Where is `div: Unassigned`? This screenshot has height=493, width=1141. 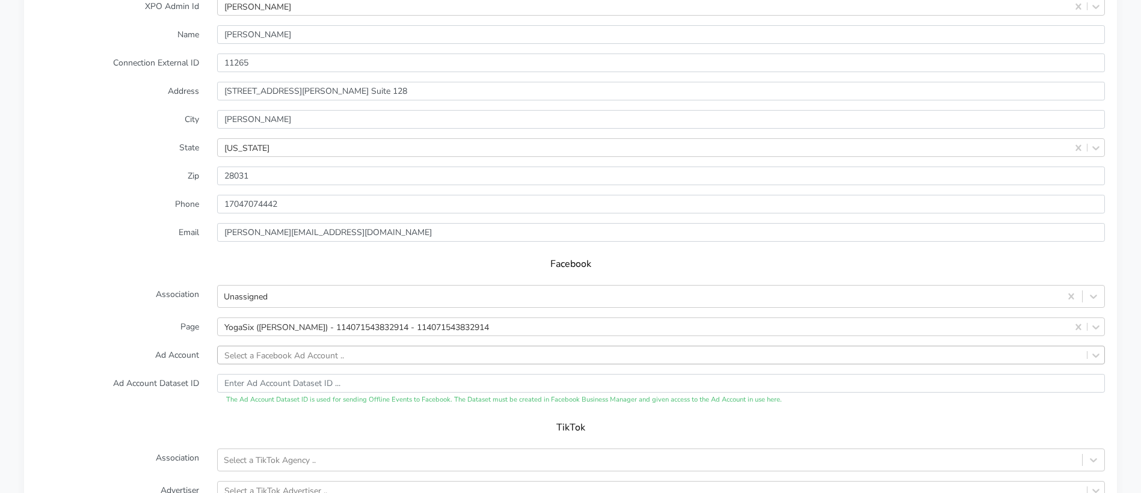
div: Unassigned is located at coordinates (245, 297).